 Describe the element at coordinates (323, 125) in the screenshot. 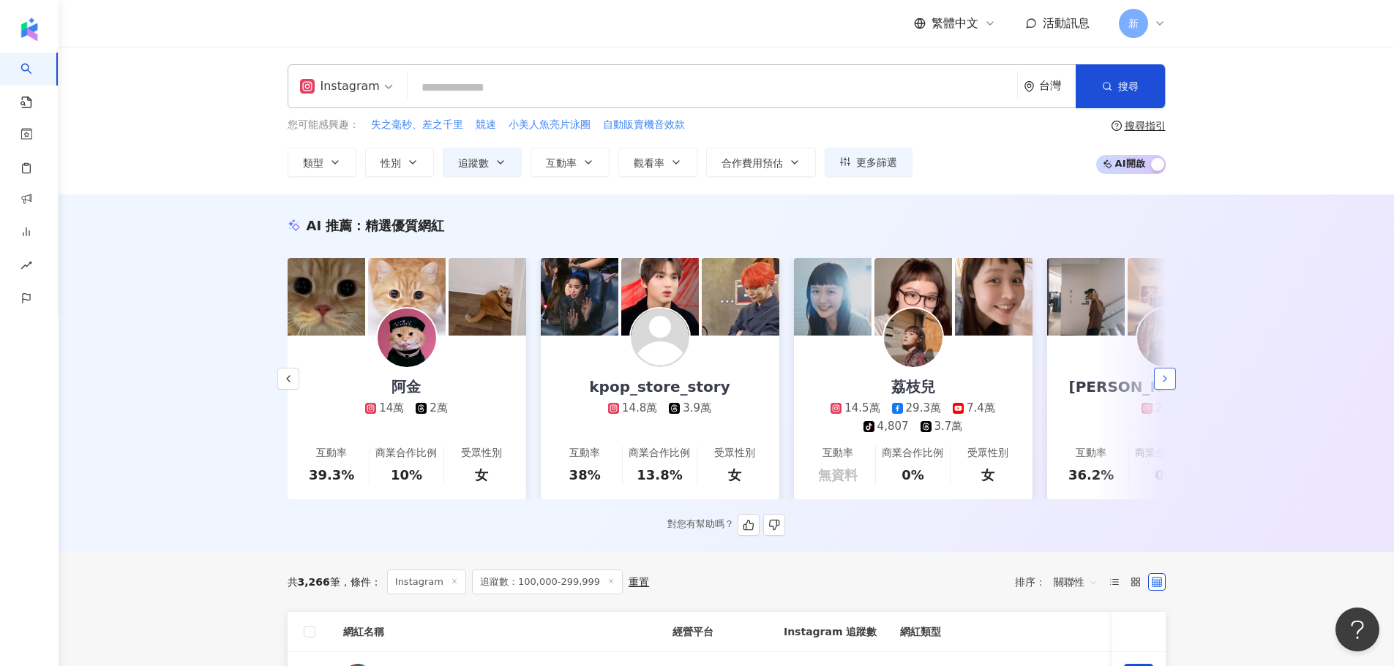

I see `span: 您可能感興趣：` at that location.